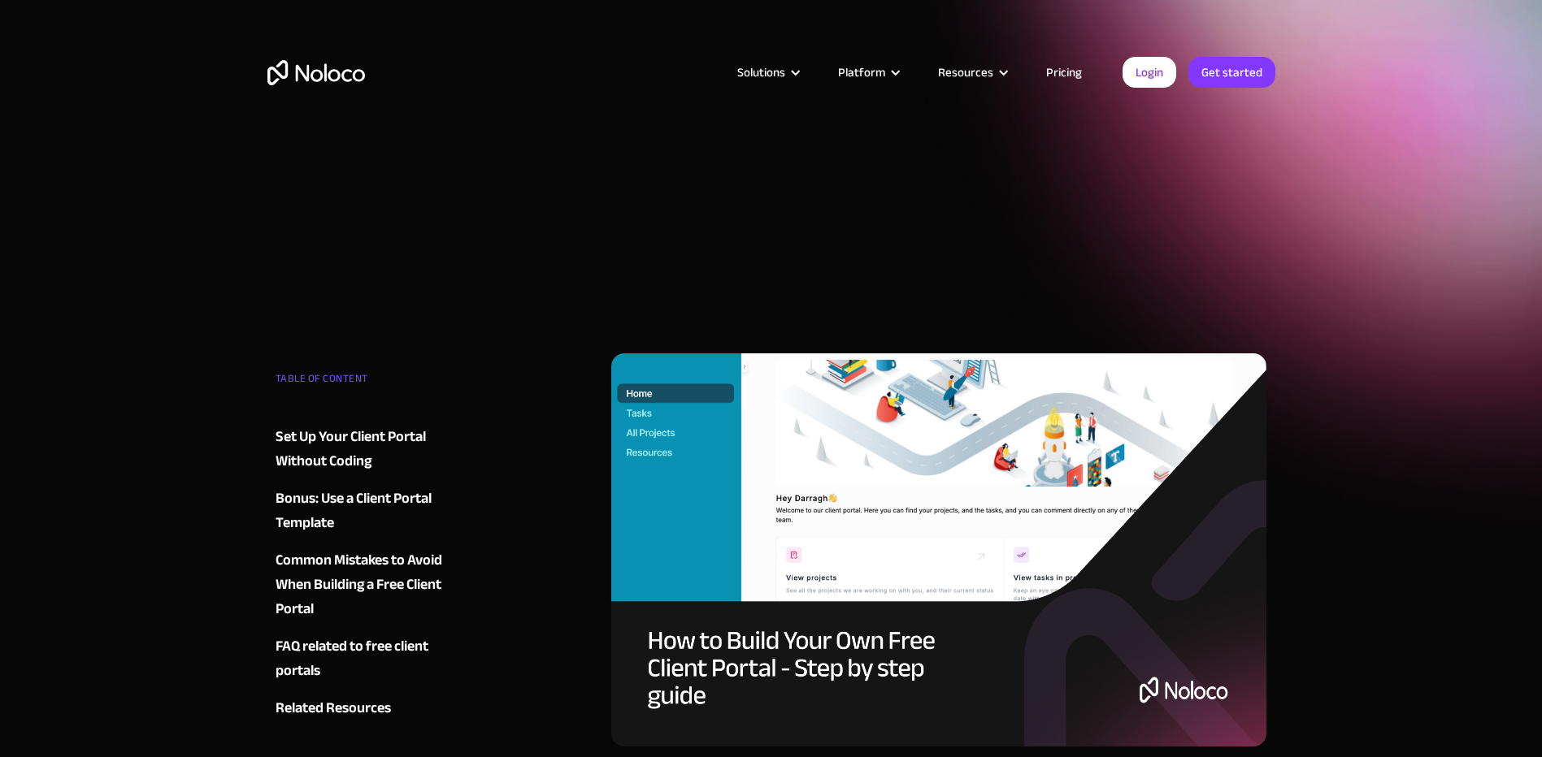  What do you see at coordinates (374, 449) in the screenshot?
I see `a: Set Up Your Client Portal Without Coding` at bounding box center [374, 449].